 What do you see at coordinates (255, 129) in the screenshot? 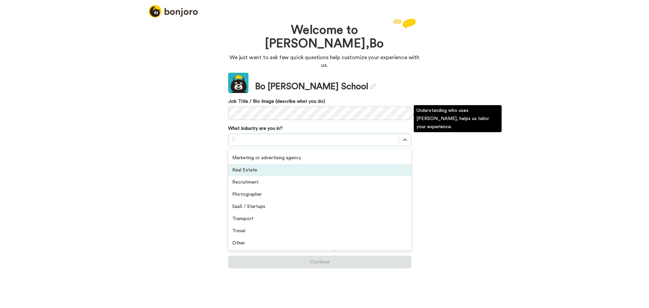
I see `label: What industry are you in?` at bounding box center [255, 129].